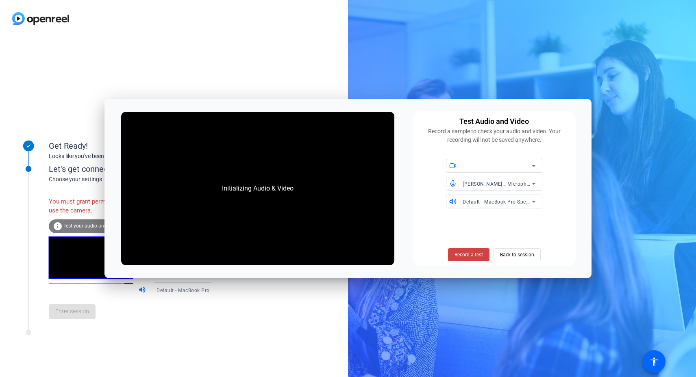 This screenshot has width=696, height=377. What do you see at coordinates (517, 255) in the screenshot?
I see `span: Back to session` at bounding box center [517, 255].